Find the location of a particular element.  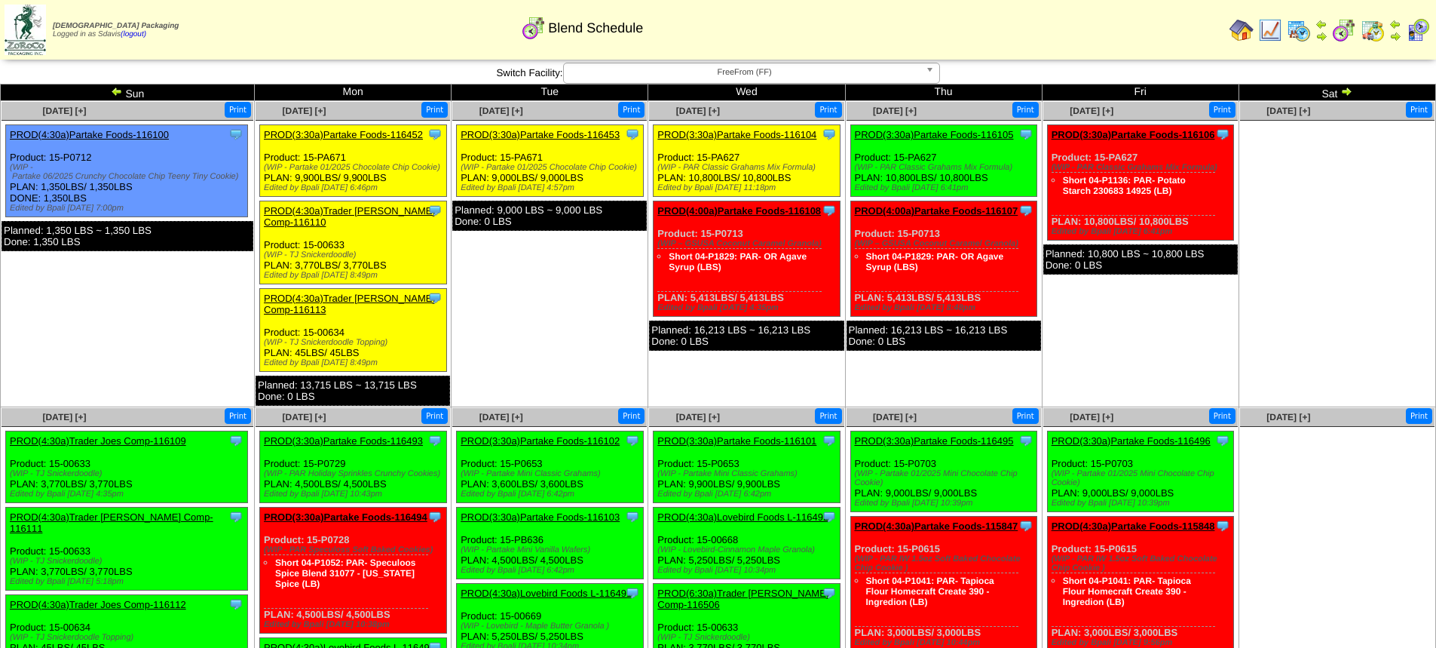

a: PROD(3:30a)Partake Foods-116104 is located at coordinates (737, 134).